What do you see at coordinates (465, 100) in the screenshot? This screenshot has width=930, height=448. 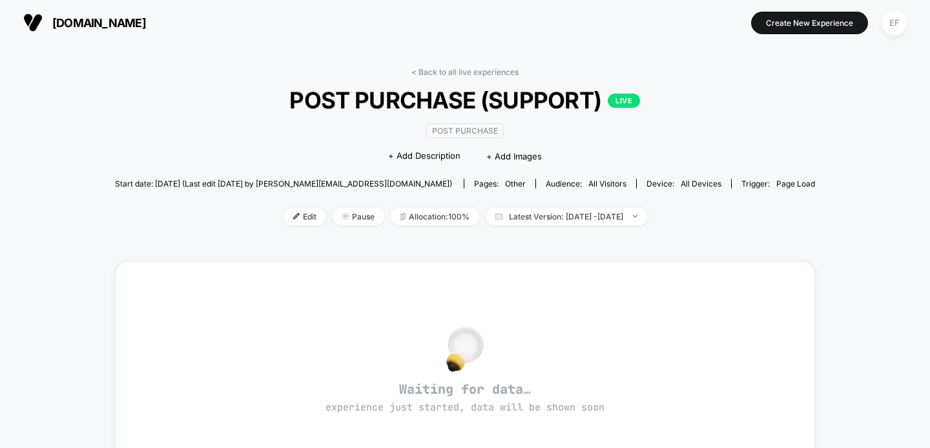 I see `span: POST PURCHASE (SUPPORT)` at bounding box center [465, 100].